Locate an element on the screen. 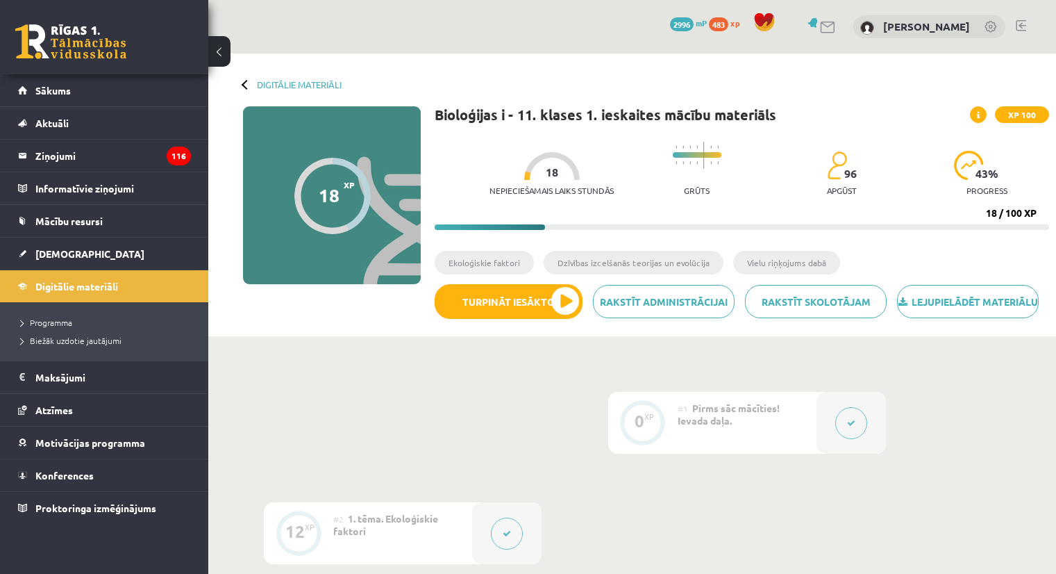 The height and width of the screenshot is (574, 1056). img: students-c634bb4e5e11cddfef0936a35e636f08e4e9abd3cc4e673bd6f9a4125e45ecb1.svg is located at coordinates (837, 165).